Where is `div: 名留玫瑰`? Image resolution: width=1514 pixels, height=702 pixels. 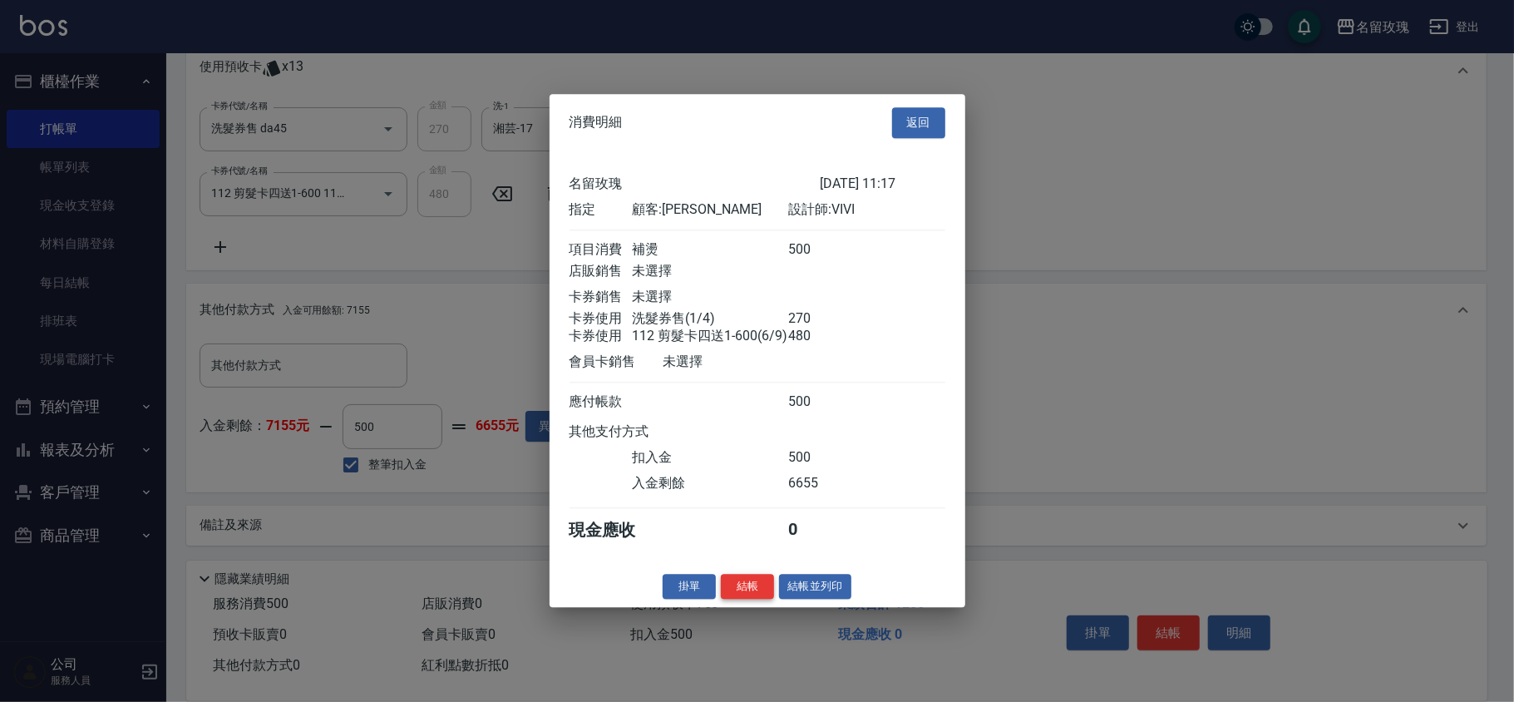
div: 名留玫瑰 is located at coordinates (694, 184).